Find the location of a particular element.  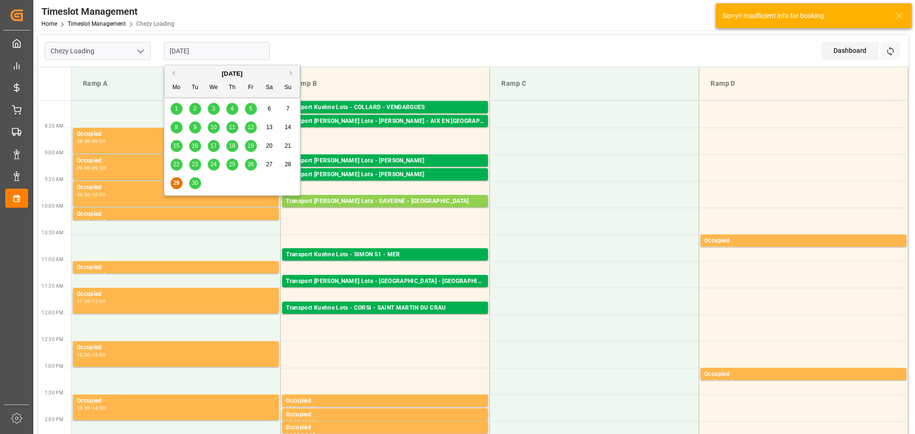

button: Next Month is located at coordinates (293, 73).